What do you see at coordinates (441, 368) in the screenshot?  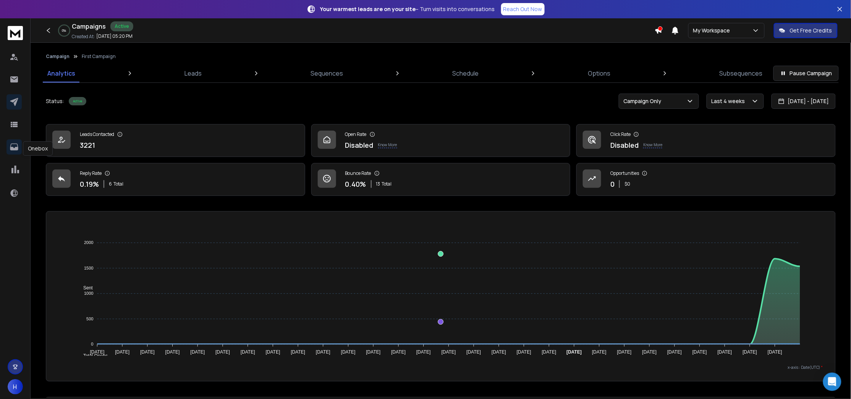 I see `p: x-axis : Date(UTC)` at bounding box center [441, 368].